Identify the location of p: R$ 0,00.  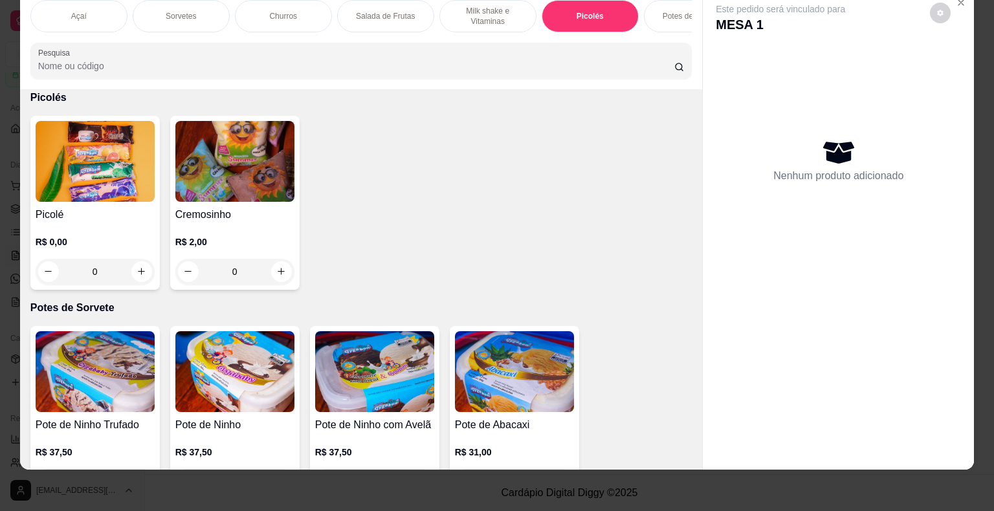
(95, 242).